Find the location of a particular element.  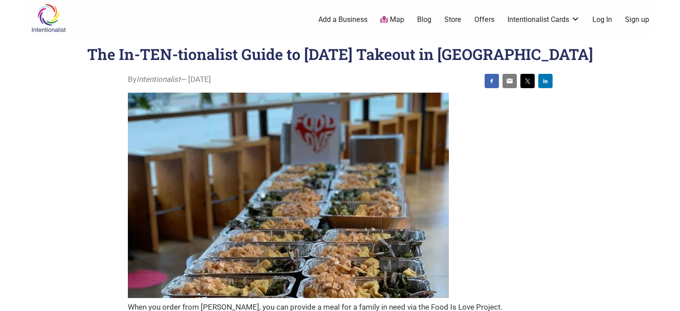

img: twitter sharing button is located at coordinates (528, 81).